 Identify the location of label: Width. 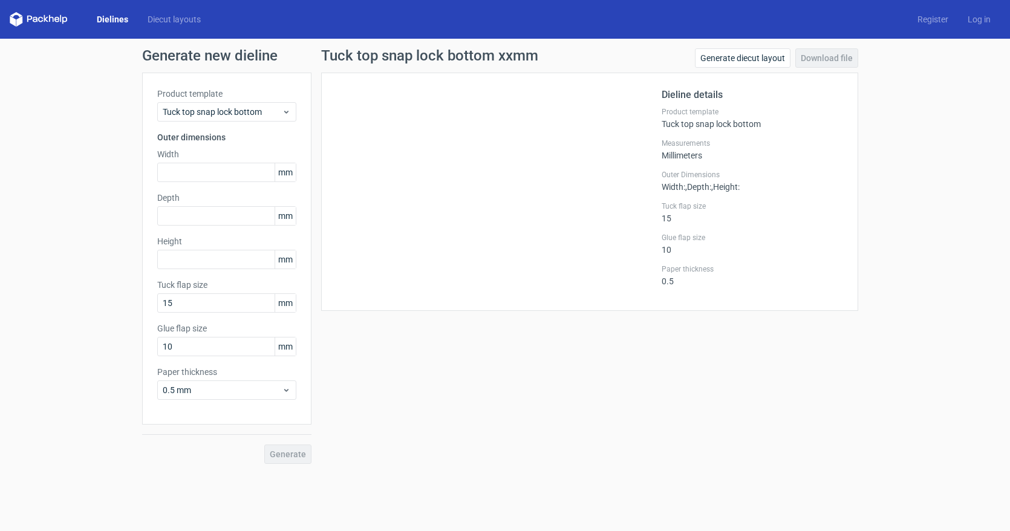
(227, 154).